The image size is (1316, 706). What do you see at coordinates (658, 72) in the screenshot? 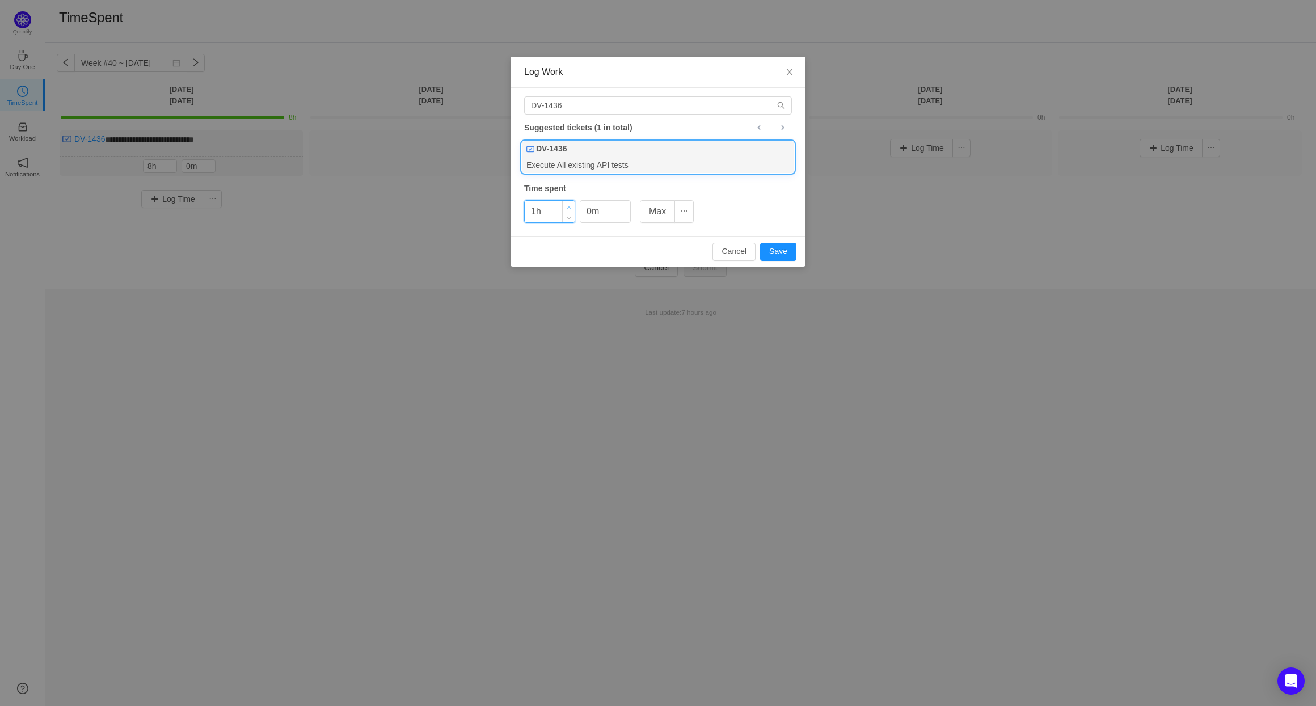
I see `div: Log Work` at bounding box center [658, 72].